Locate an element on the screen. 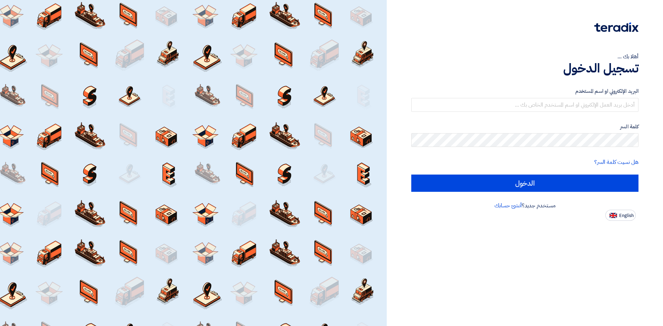 The height and width of the screenshot is (326, 663). img: en-US.png is located at coordinates (614, 216).